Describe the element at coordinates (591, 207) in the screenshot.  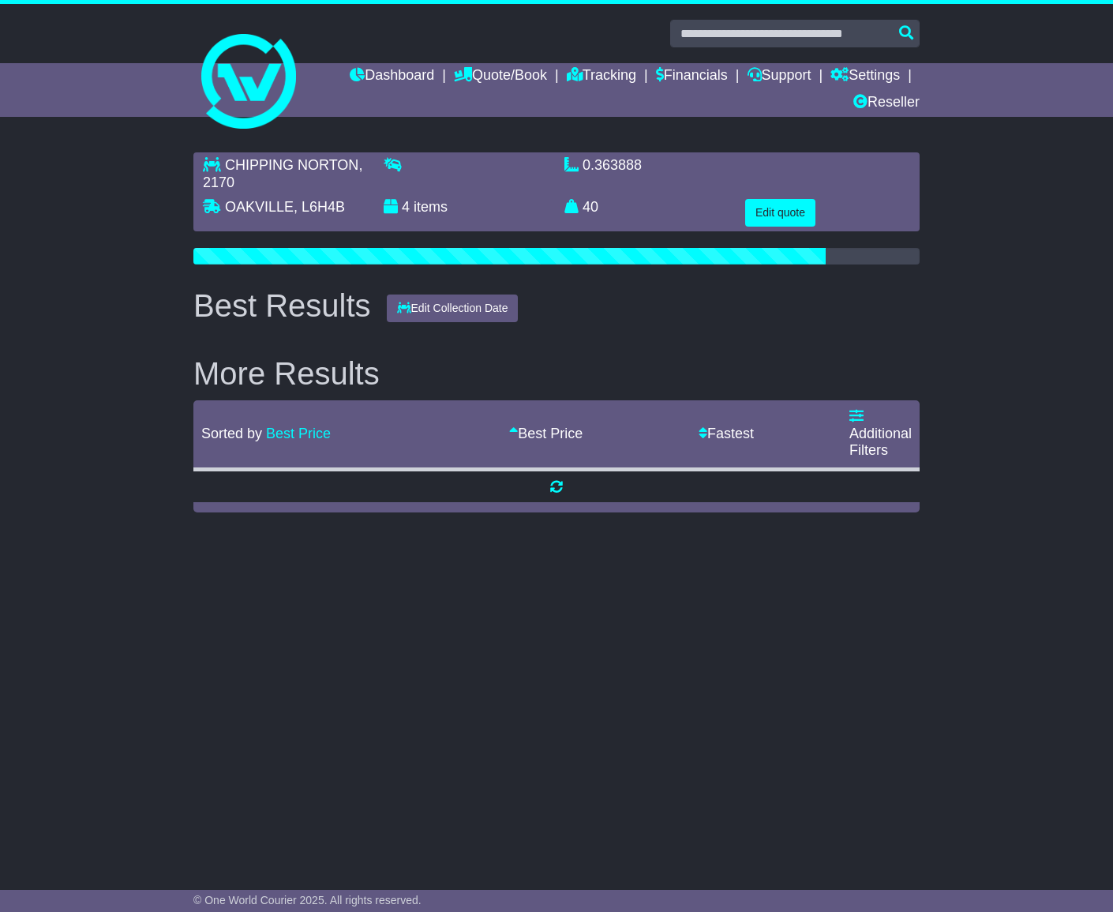
I see `span: 40` at that location.